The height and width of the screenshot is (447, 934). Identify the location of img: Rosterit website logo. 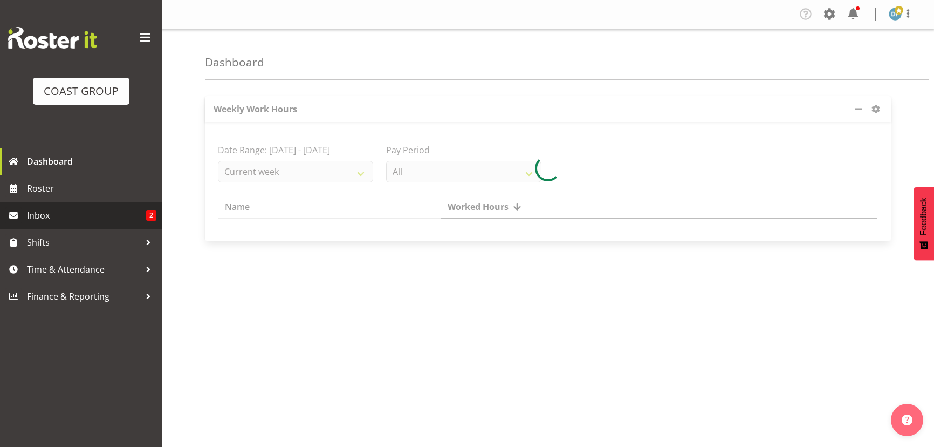
(52, 38).